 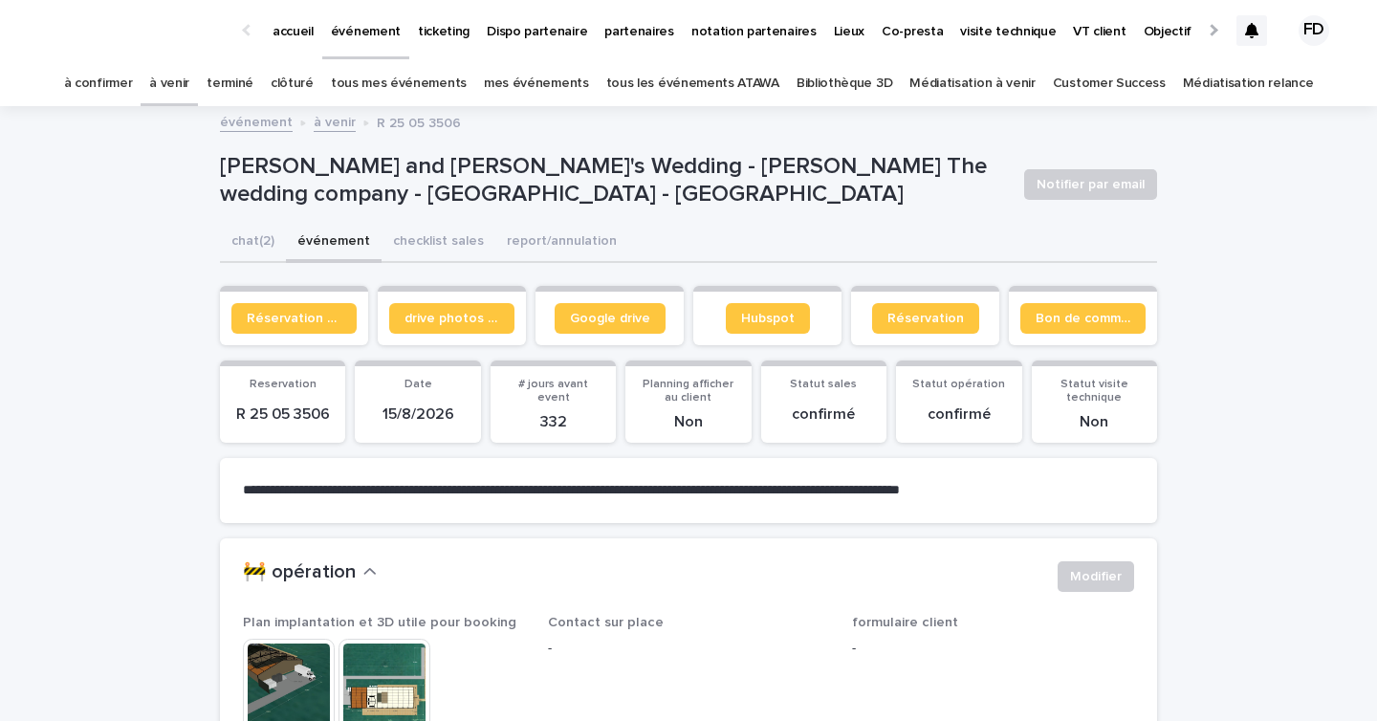 What do you see at coordinates (310, 573) in the screenshot?
I see `button: 🚧 opération` at bounding box center [310, 573].